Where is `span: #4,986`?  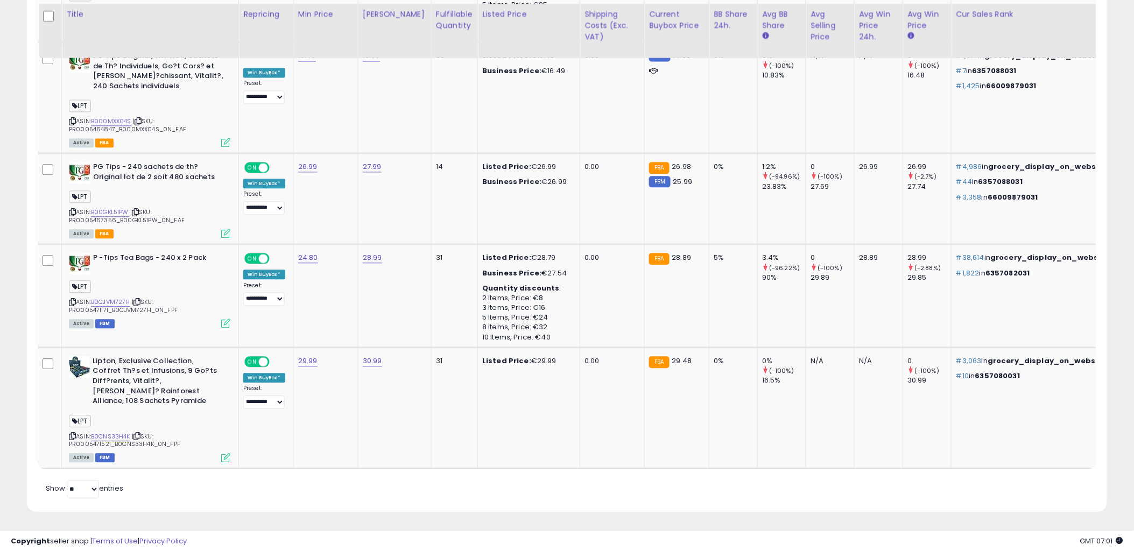 span: #4,986 is located at coordinates (969, 166).